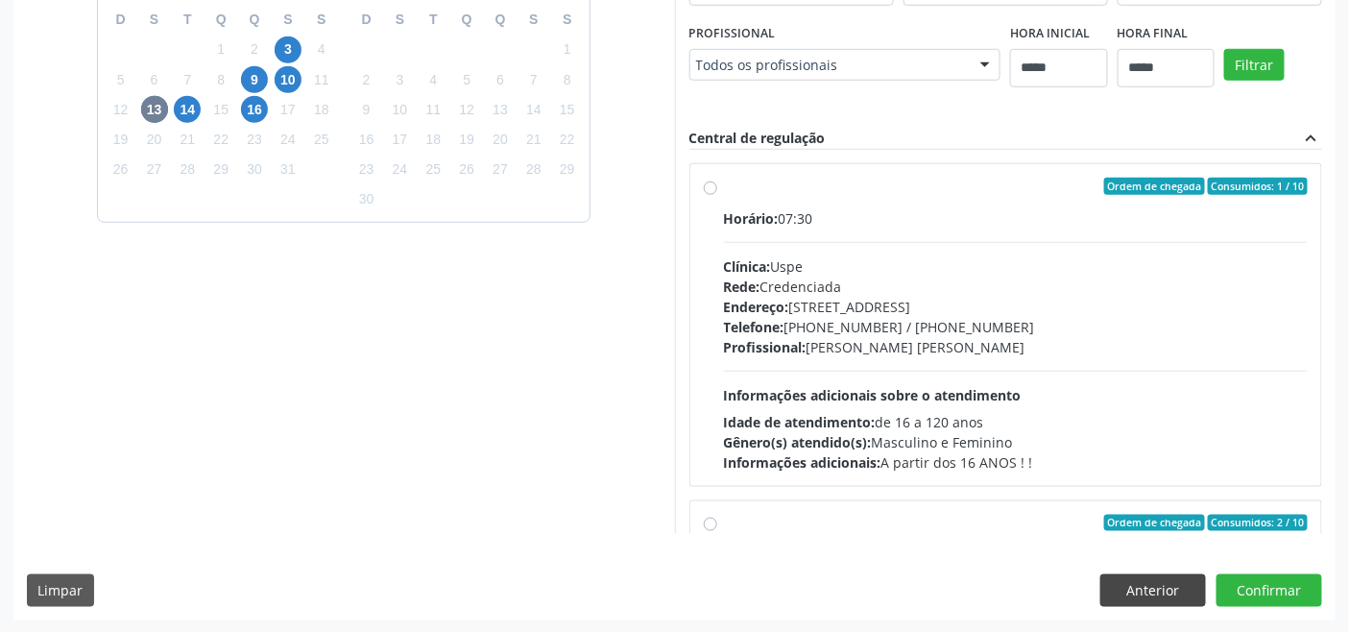 Image resolution: width=1349 pixels, height=632 pixels. What do you see at coordinates (567, 170) in the screenshot?
I see `span: sábado, 29 de novembro de 2025` at bounding box center [567, 170].